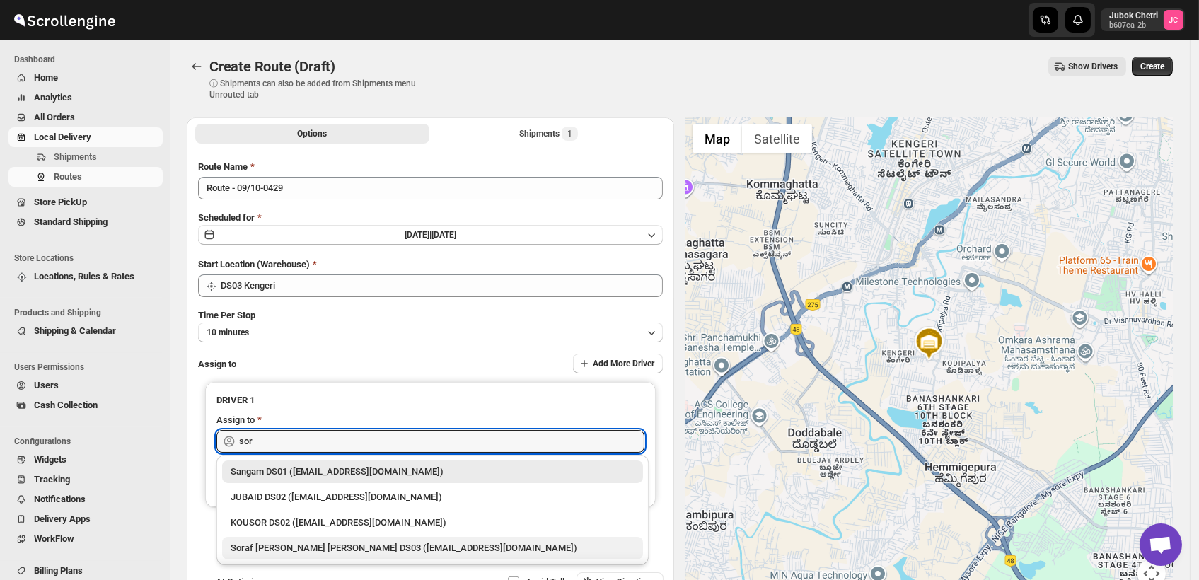 The image size is (1199, 580). Describe the element at coordinates (1161, 545) in the screenshot. I see `div: Open chat` at that location.